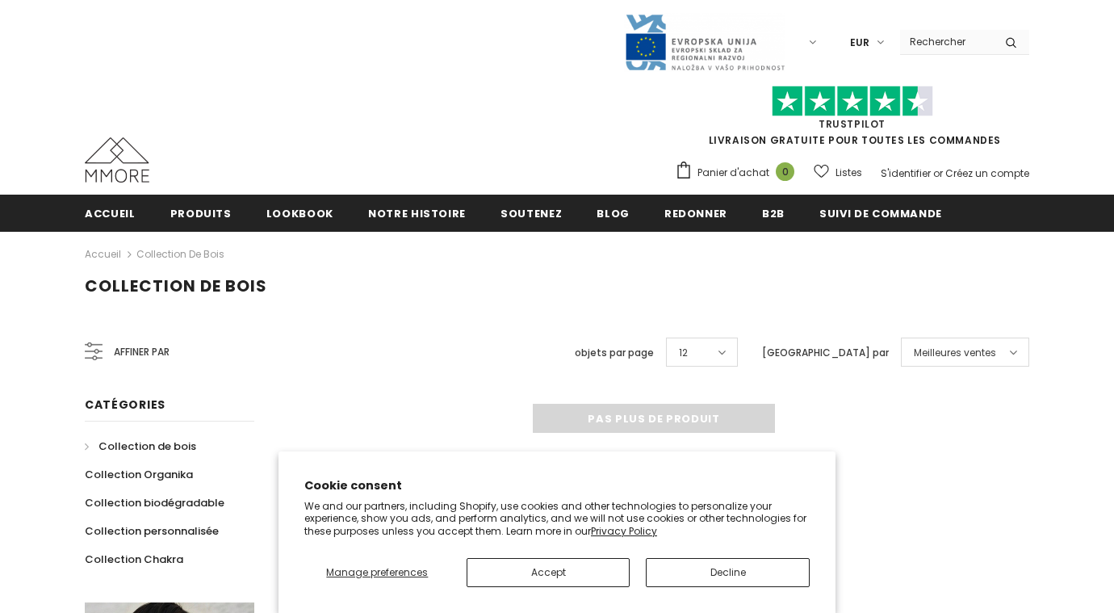  I want to click on span: Produits, so click(201, 213).